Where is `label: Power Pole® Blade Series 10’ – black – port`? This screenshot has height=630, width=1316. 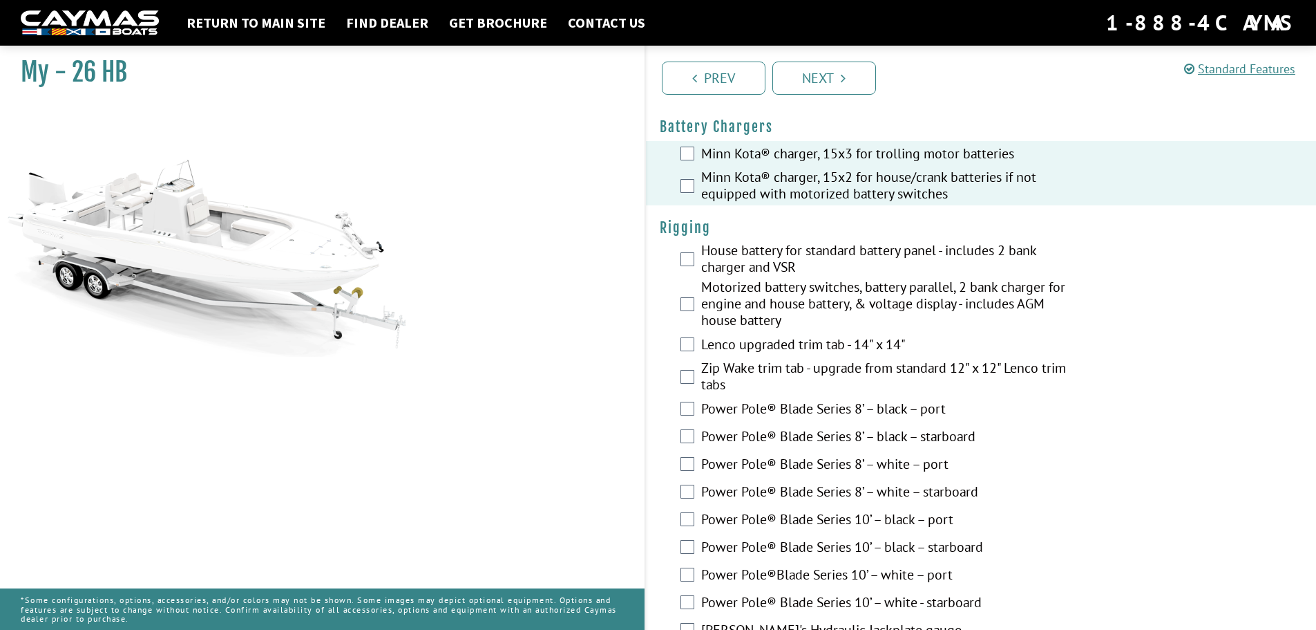 label: Power Pole® Blade Series 10’ – black – port is located at coordinates (886, 520).